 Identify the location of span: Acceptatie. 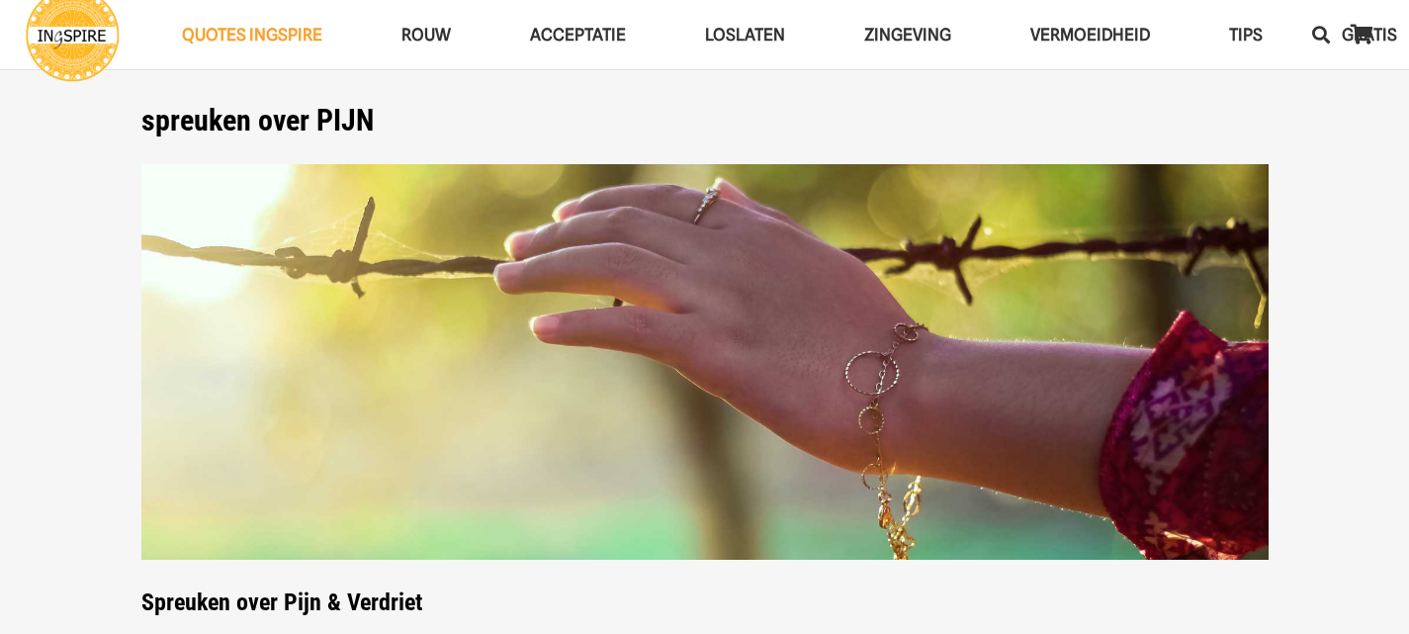
(577, 35).